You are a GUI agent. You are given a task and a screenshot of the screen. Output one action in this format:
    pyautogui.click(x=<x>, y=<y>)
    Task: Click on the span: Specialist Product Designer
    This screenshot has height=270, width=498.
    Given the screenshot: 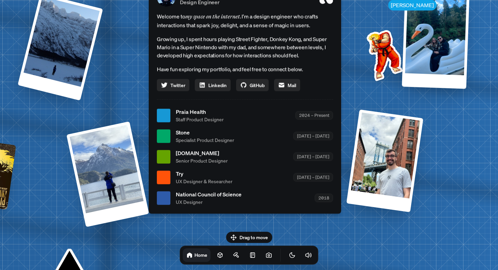 What is the action you would take?
    pyautogui.click(x=205, y=140)
    